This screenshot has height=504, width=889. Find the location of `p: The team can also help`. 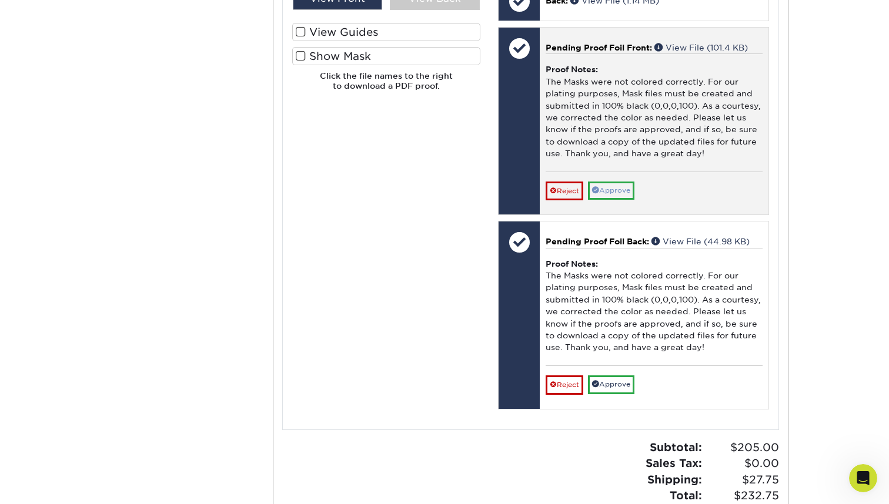

p: The team can also help is located at coordinates (102, 21).